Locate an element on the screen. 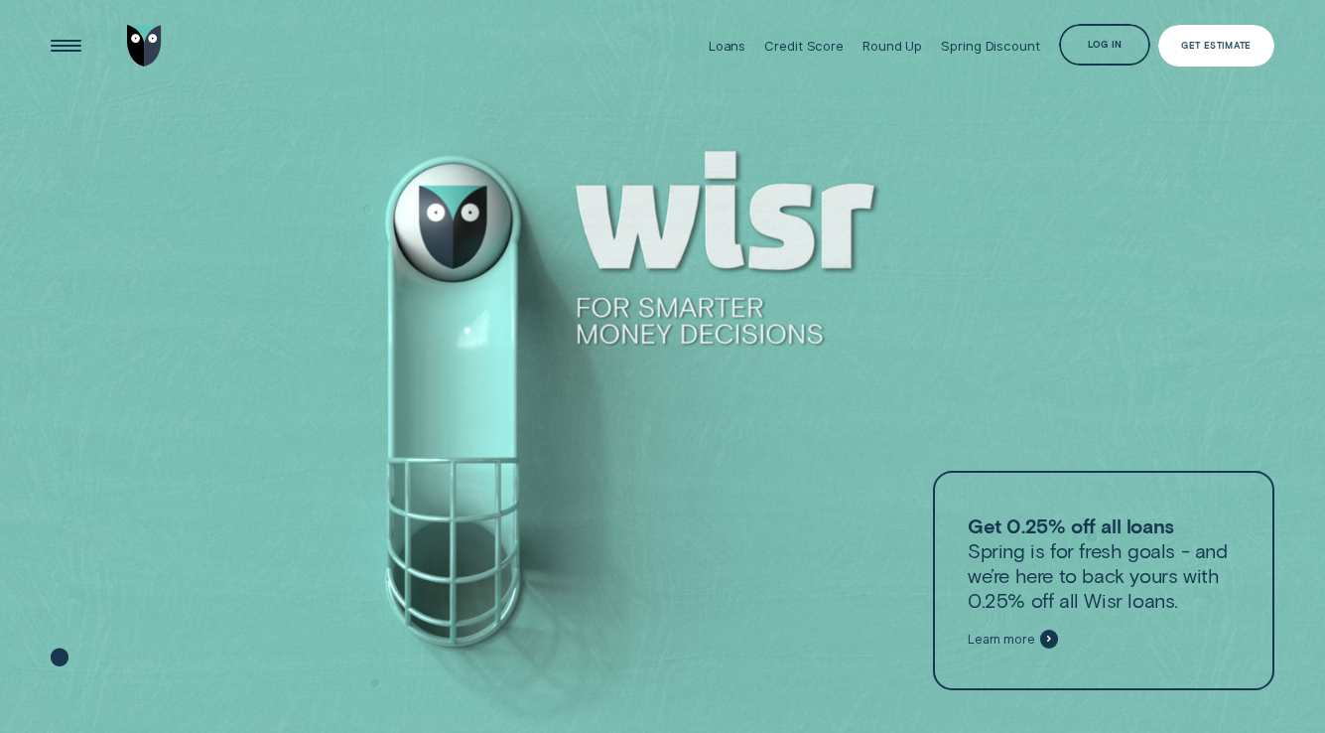 Image resolution: width=1325 pixels, height=733 pixels. div: Round Up is located at coordinates (892, 46).